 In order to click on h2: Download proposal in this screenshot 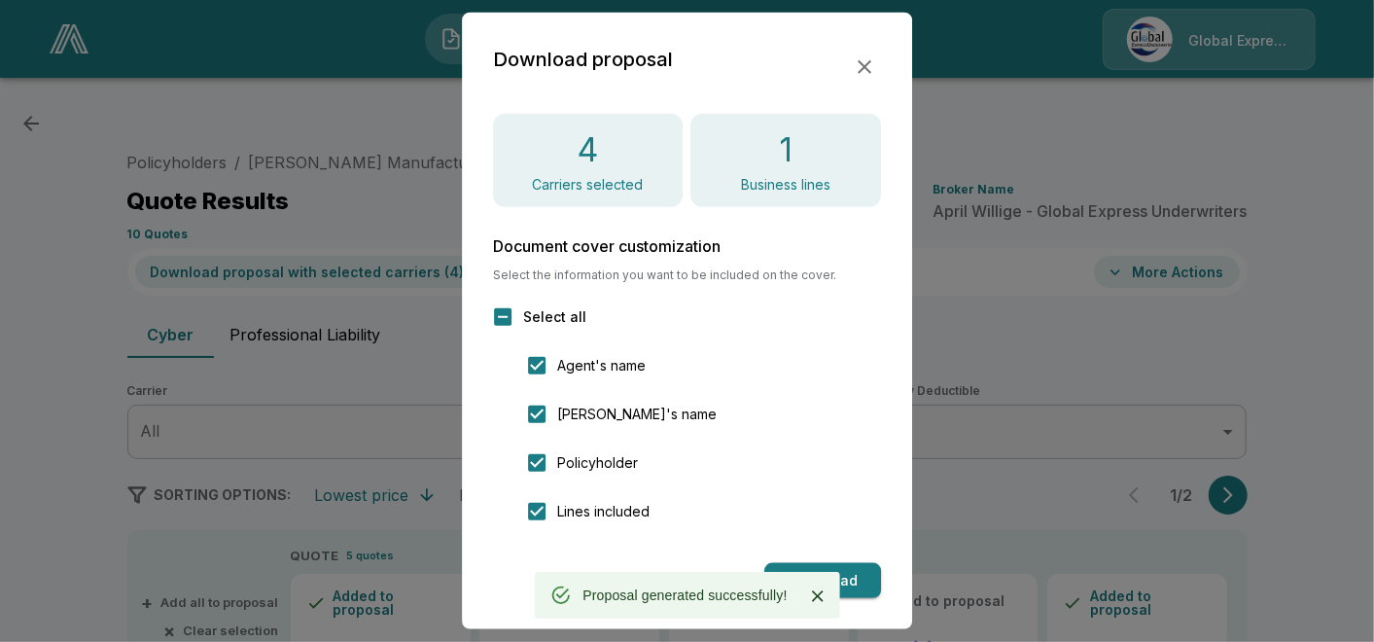, I will do `click(582, 59)`.